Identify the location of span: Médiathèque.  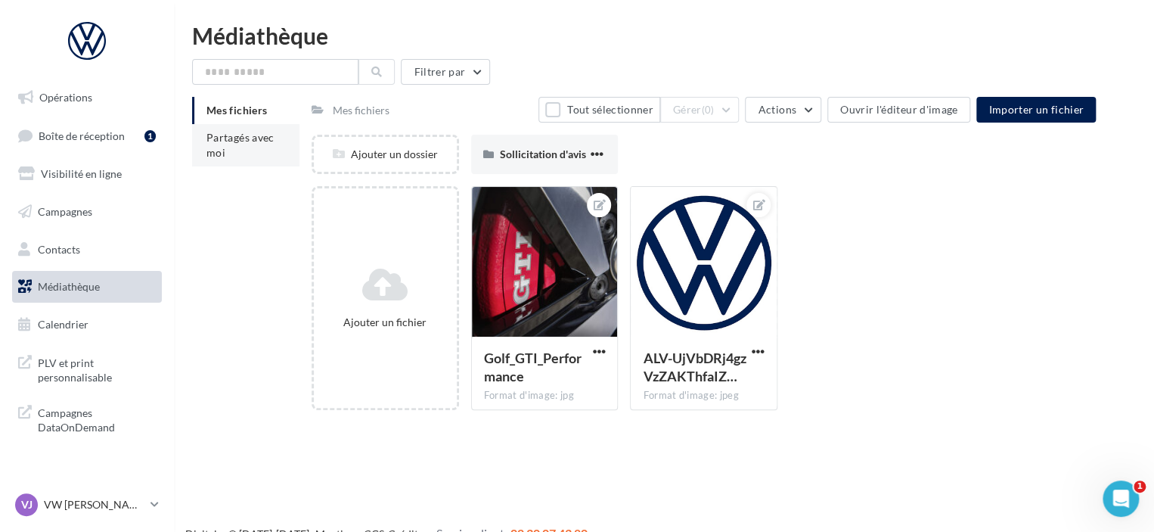
(69, 286).